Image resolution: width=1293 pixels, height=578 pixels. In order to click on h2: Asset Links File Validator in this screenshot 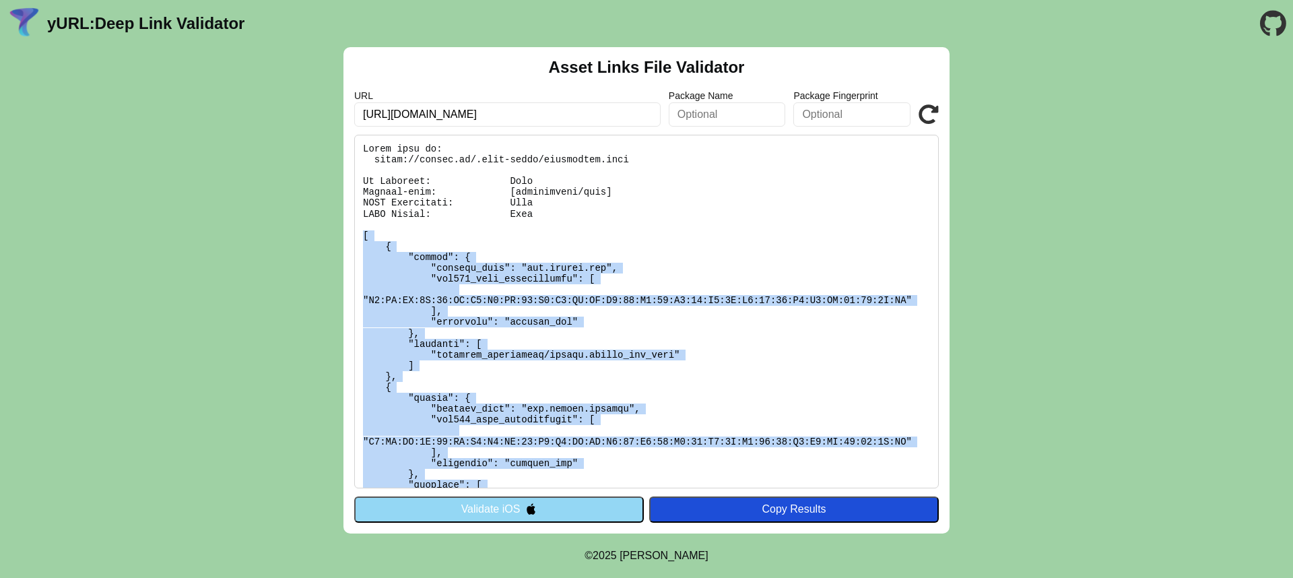, I will do `click(646, 67)`.